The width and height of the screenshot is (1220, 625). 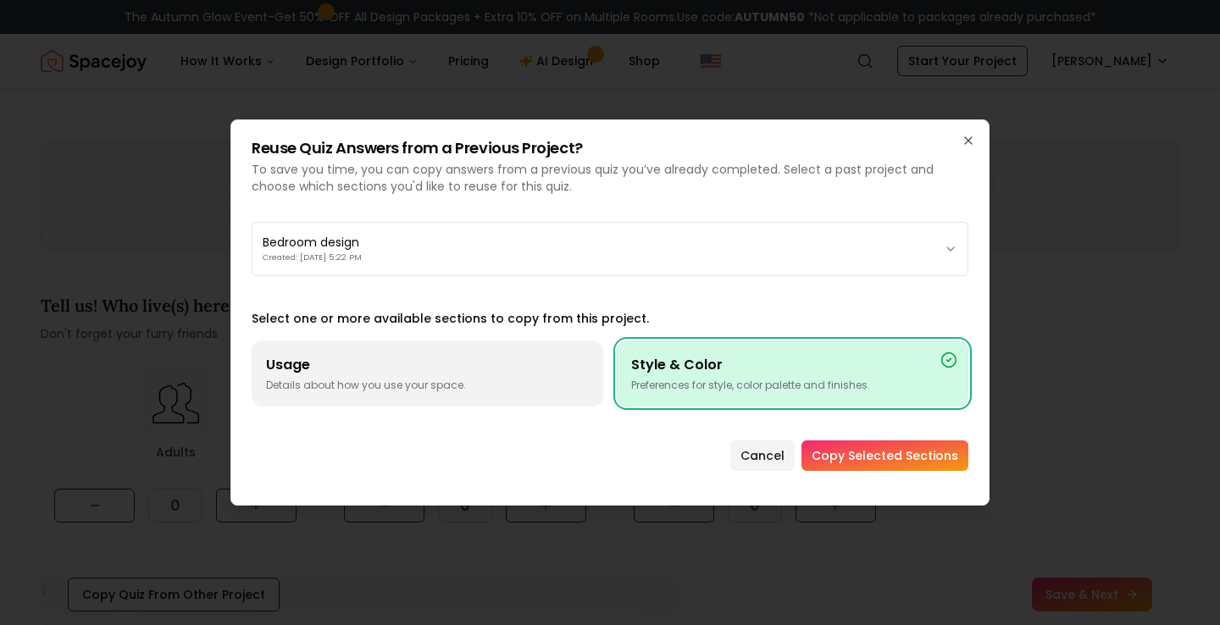 What do you see at coordinates (427, 386) in the screenshot?
I see `p: Details about how you use your space.` at bounding box center [427, 386].